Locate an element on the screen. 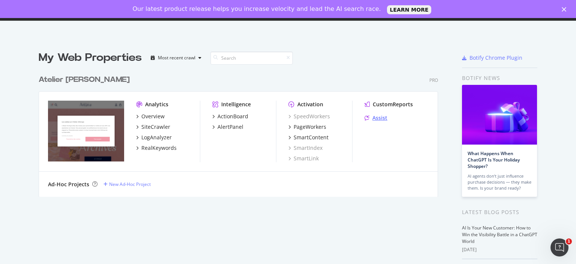 This screenshot has height=264, width=576. div: SmartLink is located at coordinates (303, 158).